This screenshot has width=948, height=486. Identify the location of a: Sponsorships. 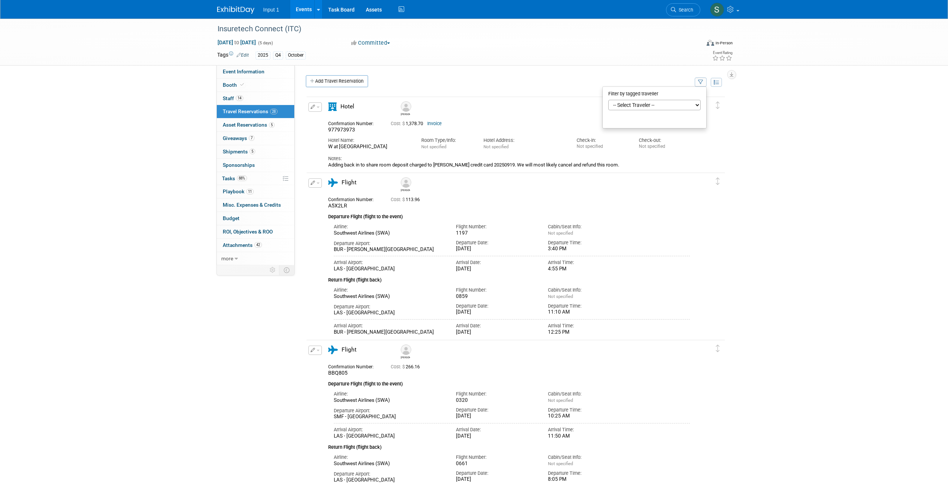
(256, 165).